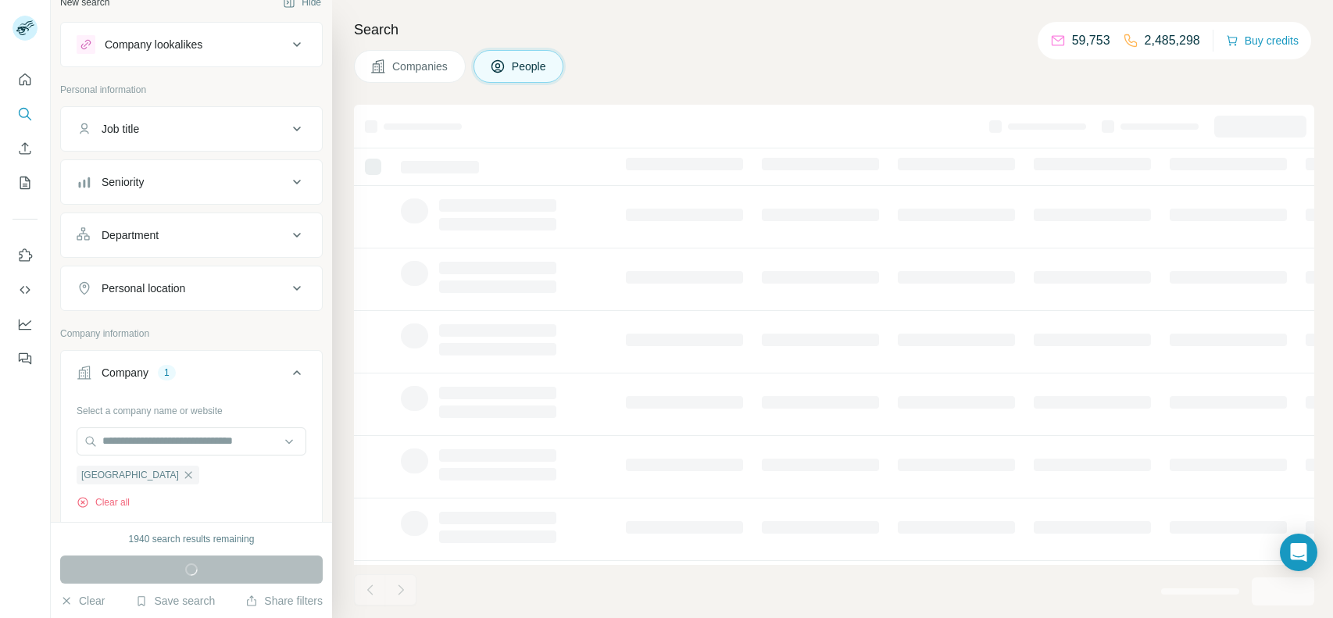 This screenshot has width=1333, height=618. Describe the element at coordinates (82, 601) in the screenshot. I see `button: Clear` at that location.